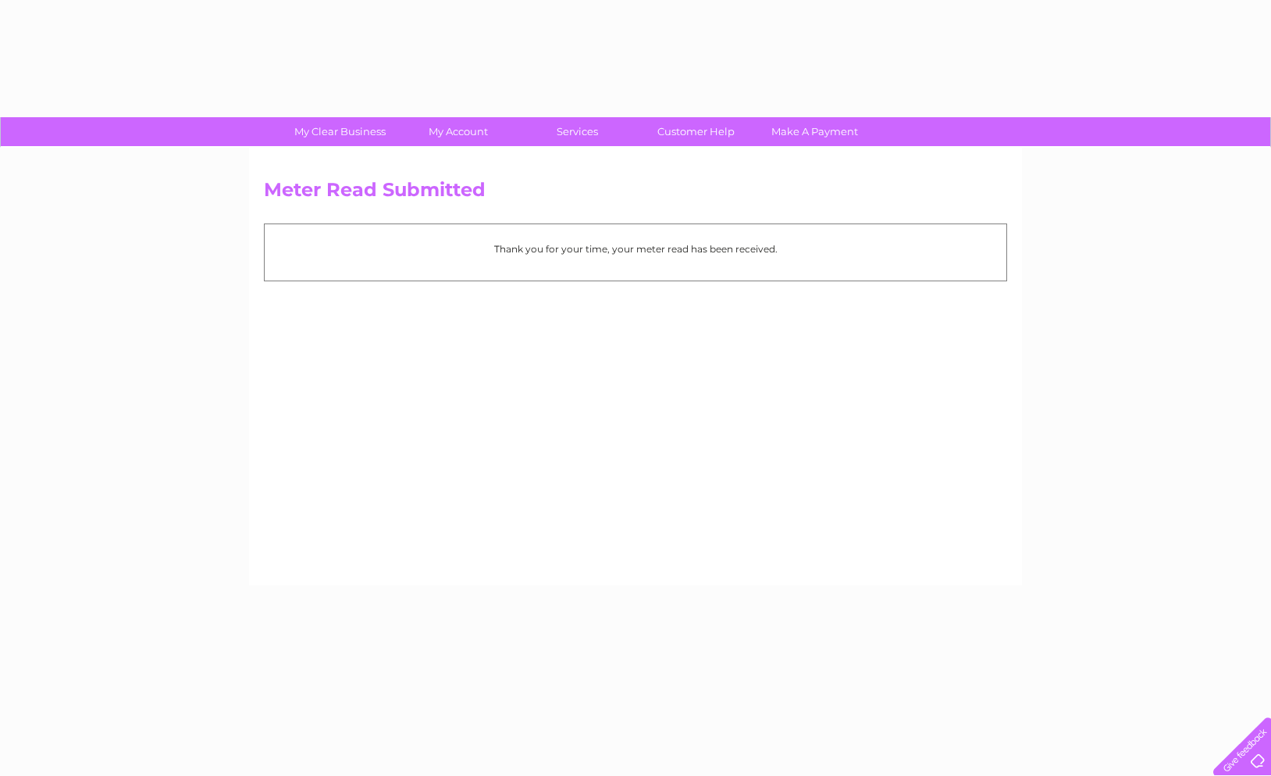  I want to click on h2: Meter Read Submitted, so click(636, 194).